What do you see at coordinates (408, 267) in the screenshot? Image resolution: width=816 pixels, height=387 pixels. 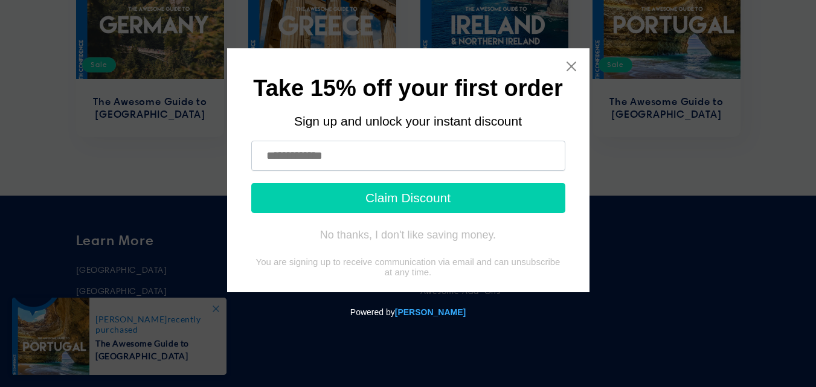 I see `div: You are signing up to receive communication via email and can unsubscribe at any time.` at bounding box center [408, 267].